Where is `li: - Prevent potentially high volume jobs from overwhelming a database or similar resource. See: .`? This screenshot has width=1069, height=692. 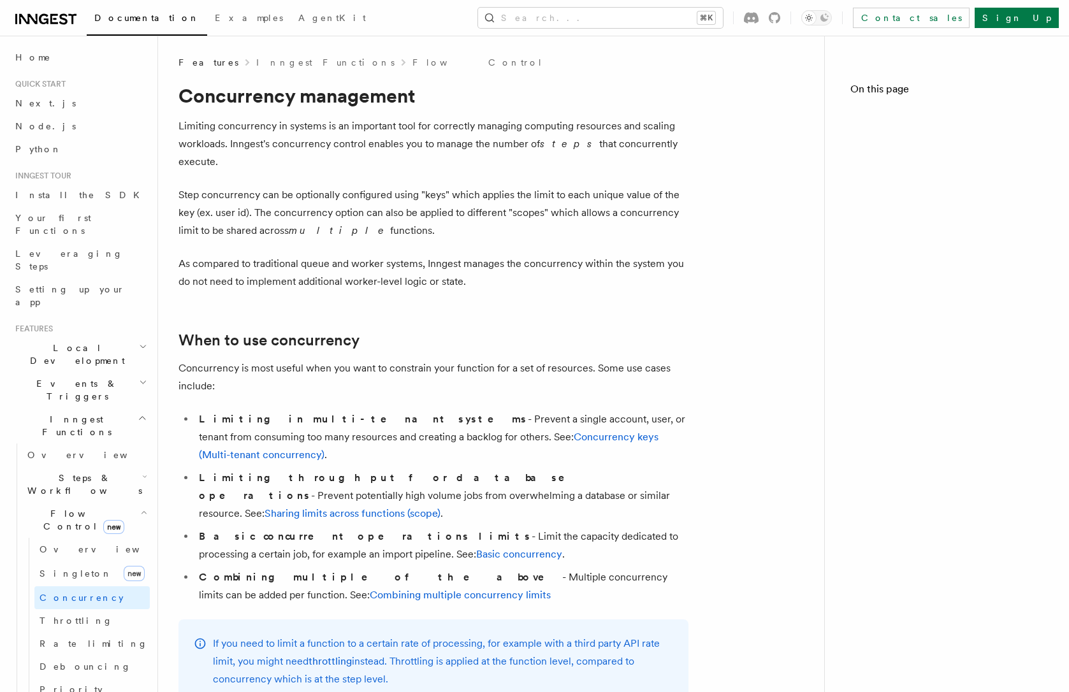 li: - Prevent potentially high volume jobs from overwhelming a database or similar resource. See: . is located at coordinates (442, 496).